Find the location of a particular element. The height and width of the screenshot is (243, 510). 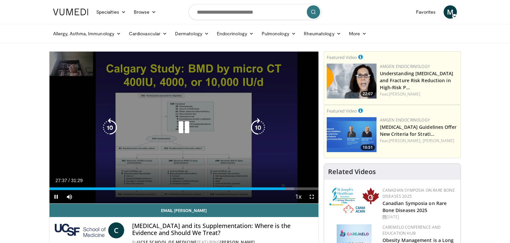

a: More is located at coordinates (358, 34).